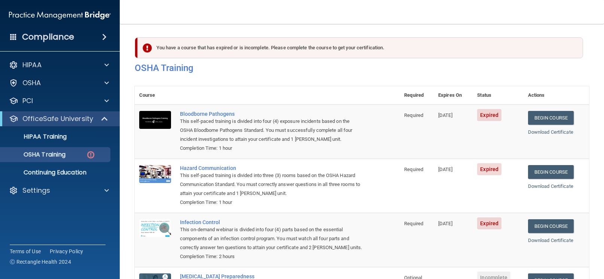 The image size is (604, 279). What do you see at coordinates (271, 168) in the screenshot?
I see `div: Hazard Communication` at bounding box center [271, 168].